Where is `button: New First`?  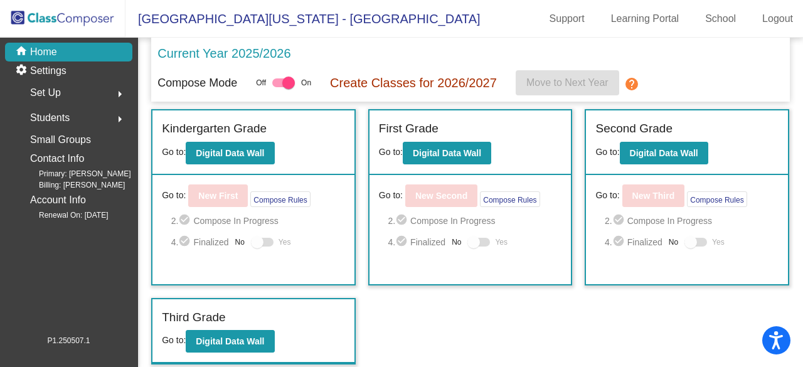
button: New First is located at coordinates (218, 196).